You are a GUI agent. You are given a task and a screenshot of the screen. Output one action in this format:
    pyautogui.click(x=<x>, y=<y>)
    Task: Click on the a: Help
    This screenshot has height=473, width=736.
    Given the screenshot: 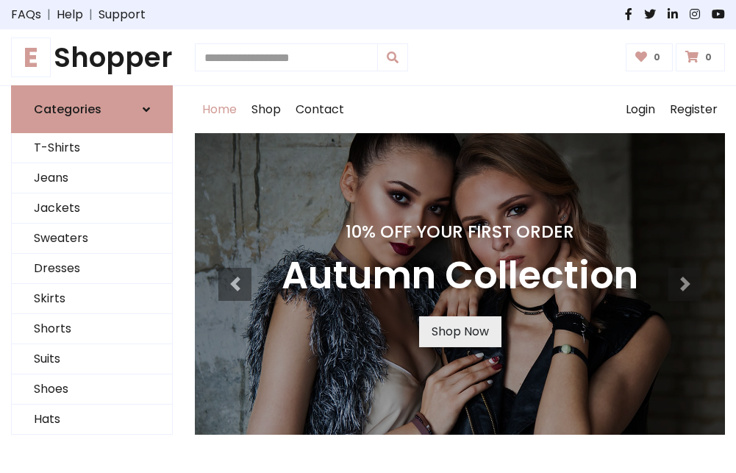 What is the action you would take?
    pyautogui.click(x=70, y=15)
    